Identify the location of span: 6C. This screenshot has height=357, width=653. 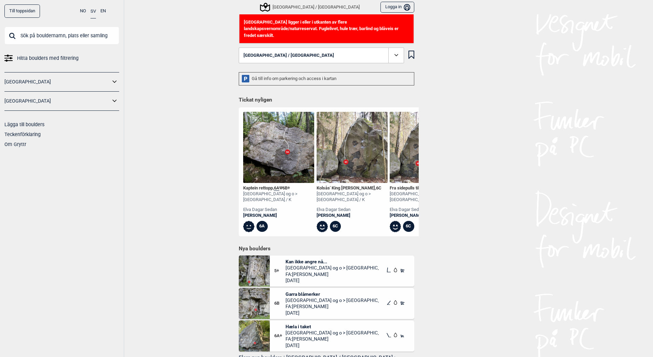
(379, 188).